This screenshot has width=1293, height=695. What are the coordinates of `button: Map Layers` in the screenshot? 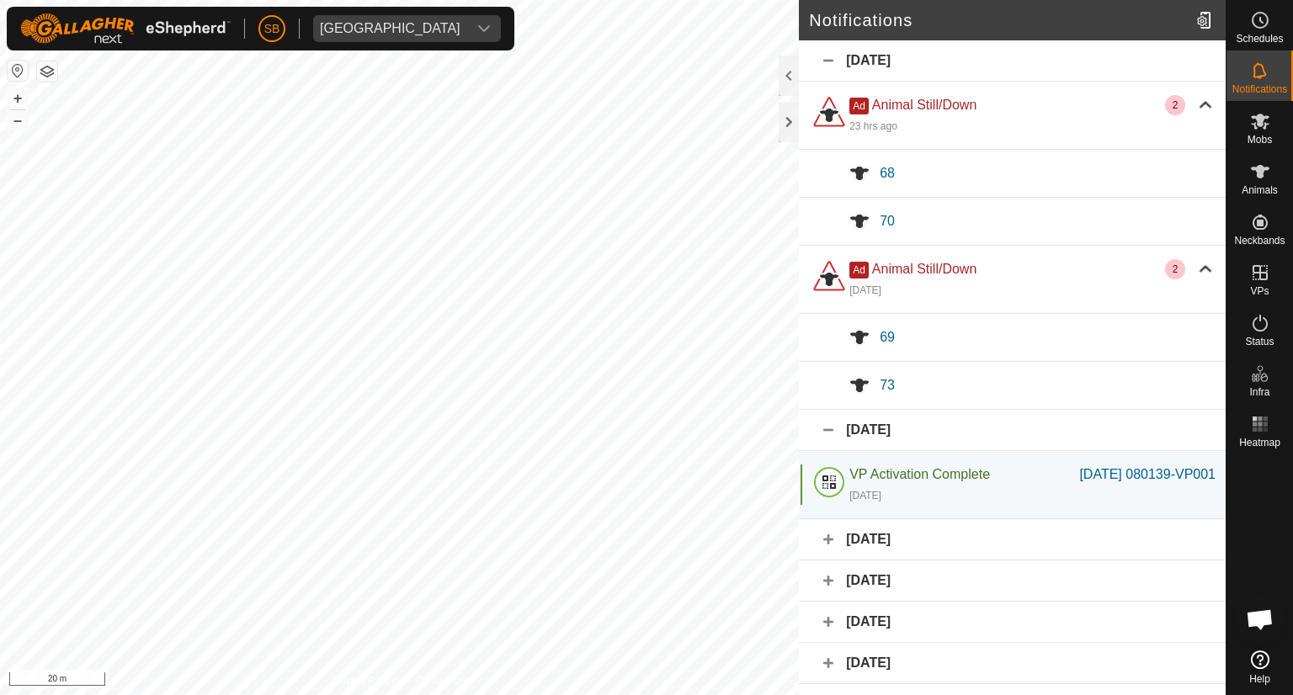 It's located at (47, 72).